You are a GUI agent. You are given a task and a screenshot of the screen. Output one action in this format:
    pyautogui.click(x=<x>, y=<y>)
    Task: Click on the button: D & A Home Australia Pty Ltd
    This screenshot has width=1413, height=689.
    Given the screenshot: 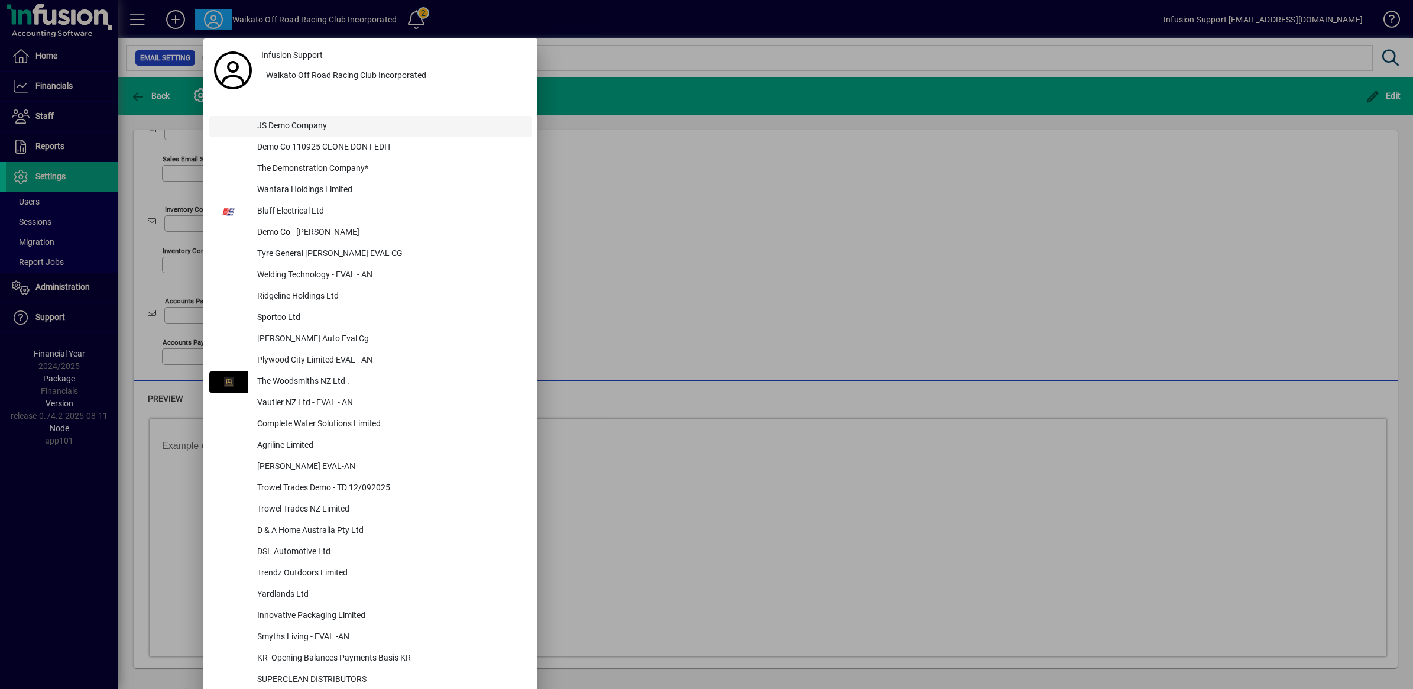 What is the action you would take?
    pyautogui.click(x=370, y=531)
    